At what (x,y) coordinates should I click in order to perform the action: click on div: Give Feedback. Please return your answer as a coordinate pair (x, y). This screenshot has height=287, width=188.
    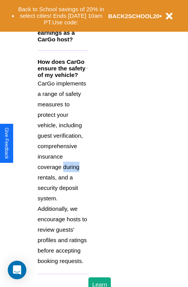
    Looking at the image, I should click on (7, 143).